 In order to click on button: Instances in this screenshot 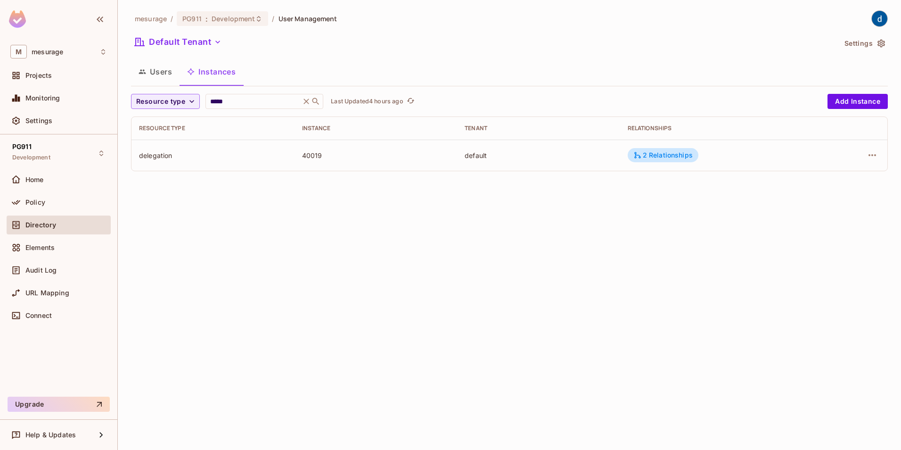, I will do `click(211, 72)`.